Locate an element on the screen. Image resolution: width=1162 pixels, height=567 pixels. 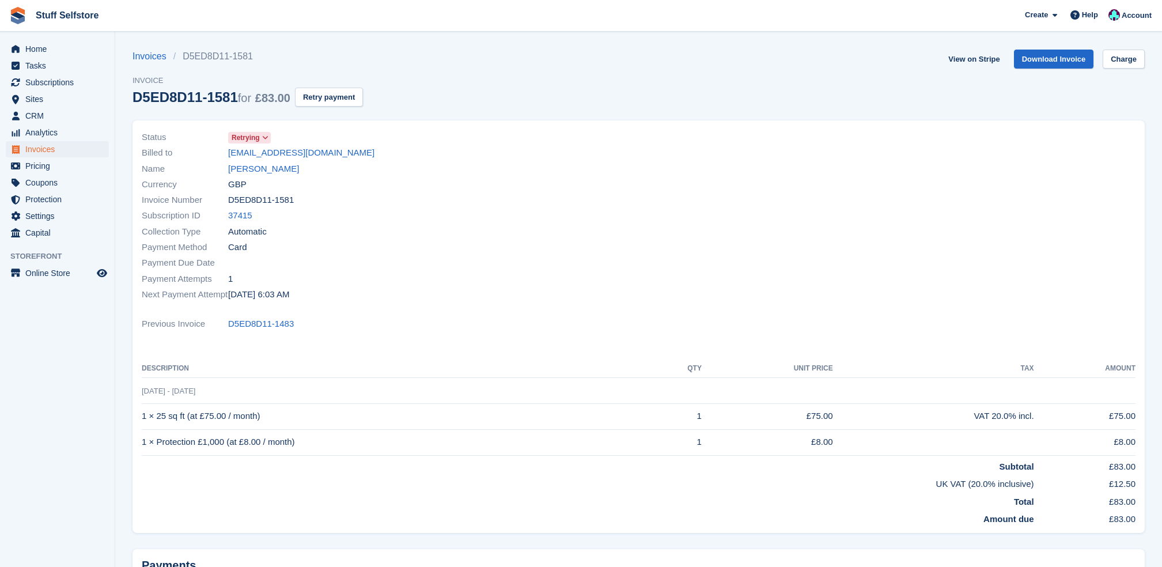
a: Charge is located at coordinates (1123, 59).